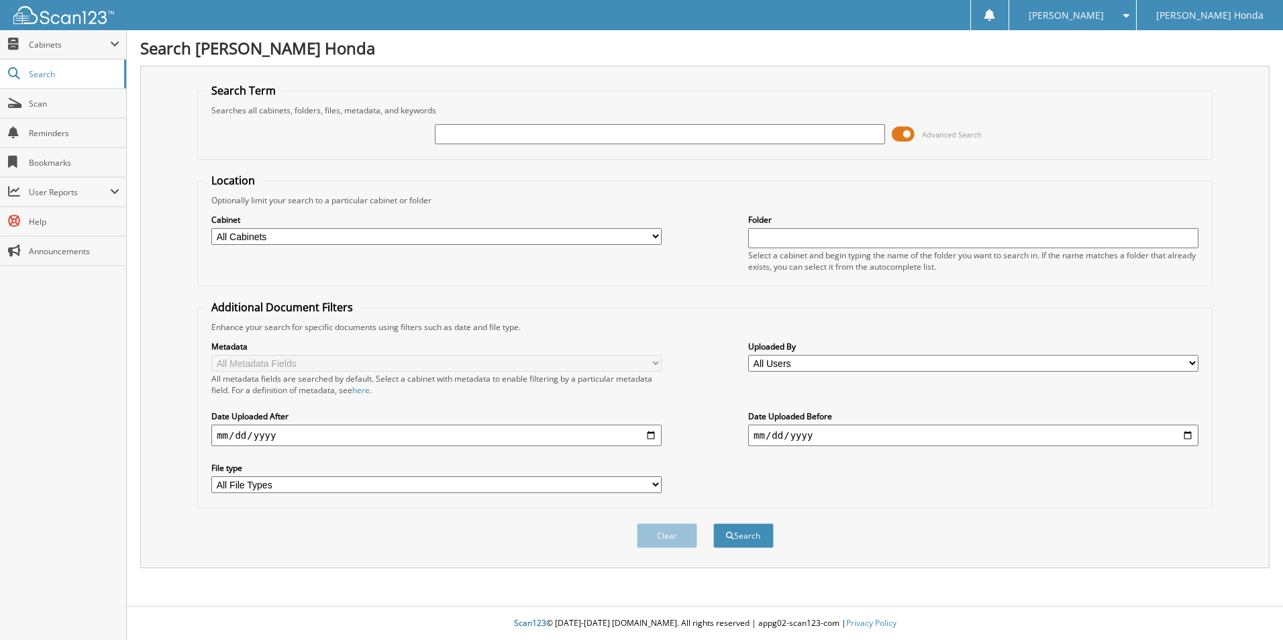 The width and height of the screenshot is (1283, 640). What do you see at coordinates (74, 162) in the screenshot?
I see `span: Bookmarks` at bounding box center [74, 162].